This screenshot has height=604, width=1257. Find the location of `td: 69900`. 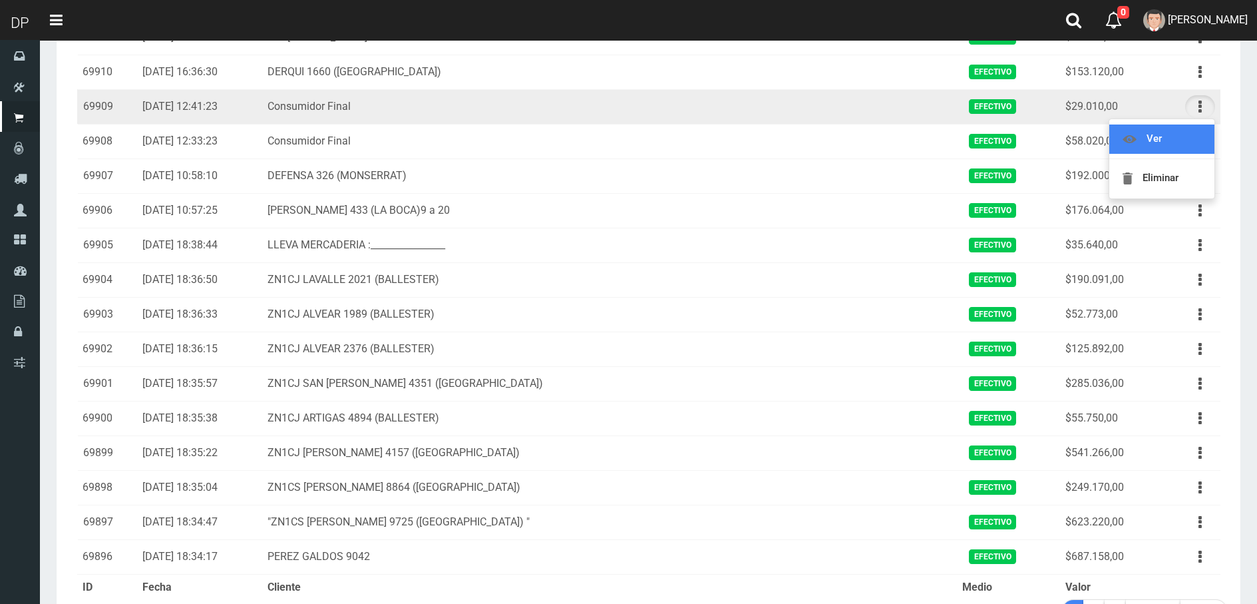

td: 69900 is located at coordinates (107, 418).